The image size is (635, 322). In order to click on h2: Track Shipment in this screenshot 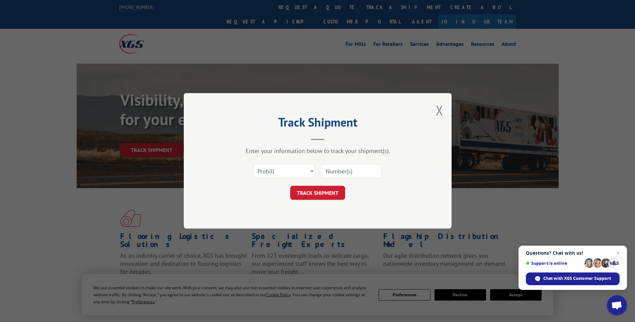, I will do `click(318, 124)`.